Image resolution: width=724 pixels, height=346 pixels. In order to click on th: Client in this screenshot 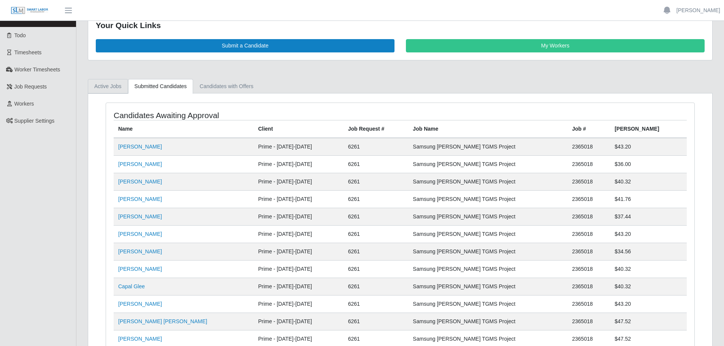, I will do `click(298, 129)`.